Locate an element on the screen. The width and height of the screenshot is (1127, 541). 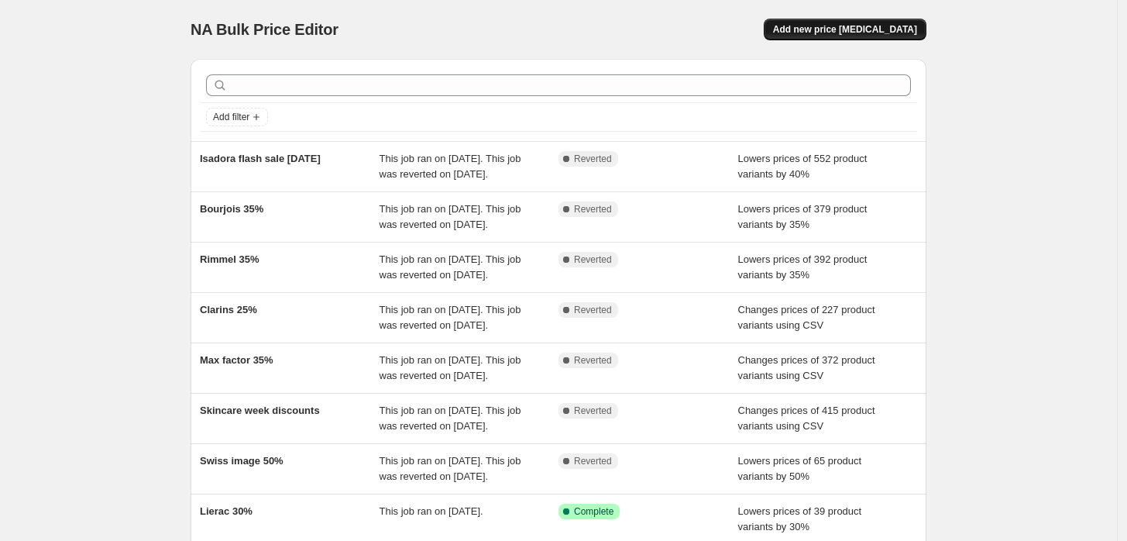
span: Swiss image 50% is located at coordinates (242, 460).